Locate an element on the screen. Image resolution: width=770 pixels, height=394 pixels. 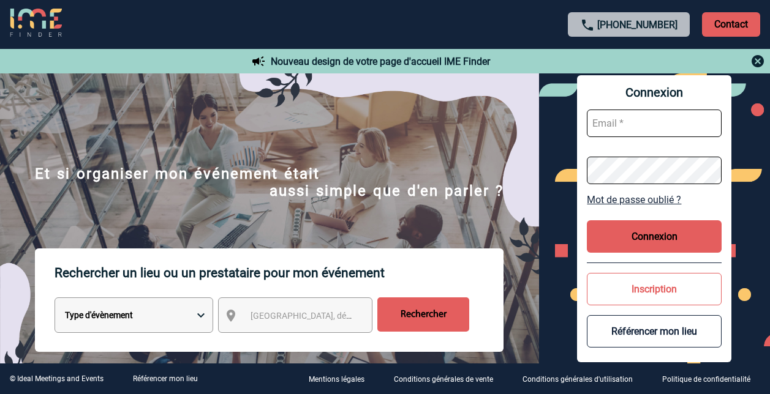
p: Contact is located at coordinates (731, 24).